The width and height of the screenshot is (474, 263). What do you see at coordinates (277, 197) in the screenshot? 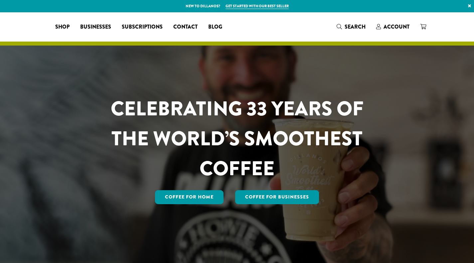
I see `a: Coffee For Businesses` at bounding box center [277, 197].